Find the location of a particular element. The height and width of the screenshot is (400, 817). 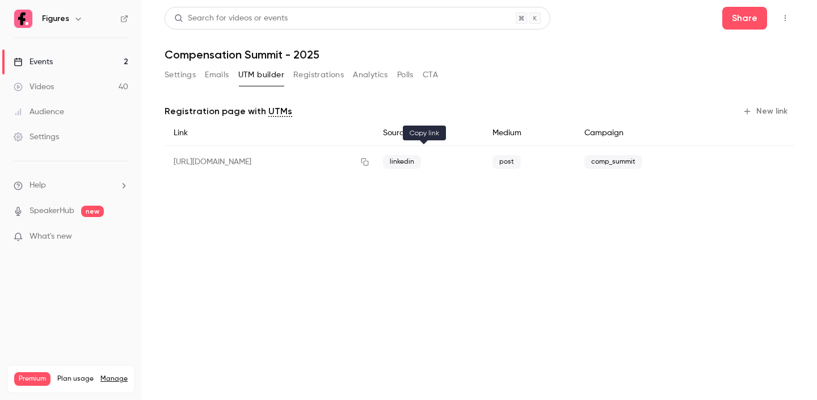

span: new is located at coordinates (92, 211).